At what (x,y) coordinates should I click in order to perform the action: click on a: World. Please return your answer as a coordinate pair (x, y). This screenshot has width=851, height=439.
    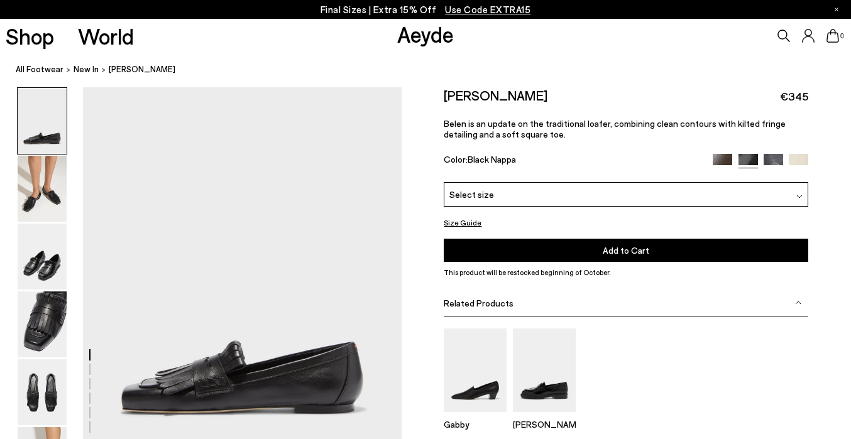
    Looking at the image, I should click on (106, 36).